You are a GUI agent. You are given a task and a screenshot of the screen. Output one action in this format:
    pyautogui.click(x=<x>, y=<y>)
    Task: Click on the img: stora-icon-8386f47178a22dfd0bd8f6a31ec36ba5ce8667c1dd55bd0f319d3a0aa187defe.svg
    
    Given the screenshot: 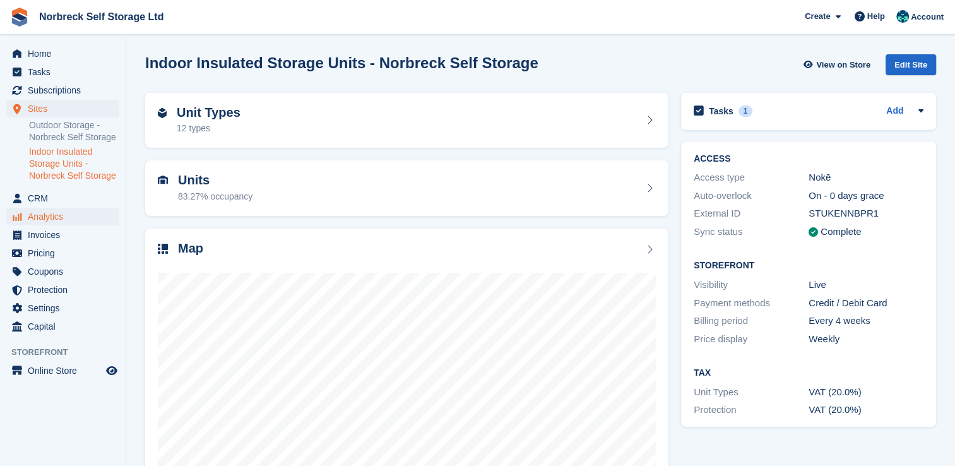 What is the action you would take?
    pyautogui.click(x=20, y=17)
    